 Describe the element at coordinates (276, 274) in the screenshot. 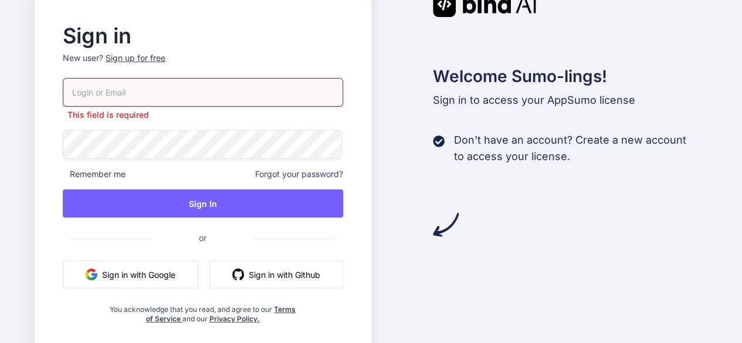

I see `button: Sign in with Github` at that location.